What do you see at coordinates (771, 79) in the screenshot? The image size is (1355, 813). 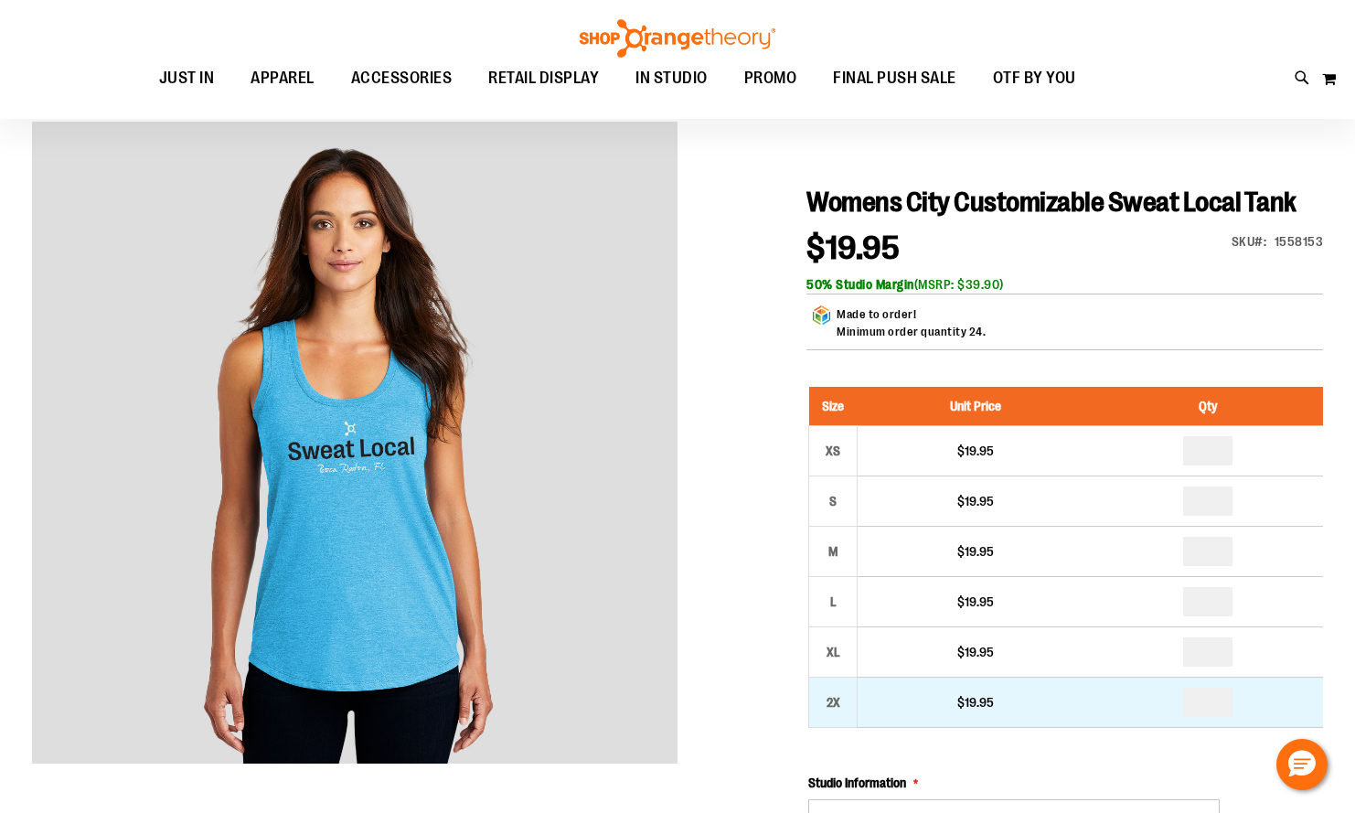 I see `a: PROMO` at bounding box center [771, 79].